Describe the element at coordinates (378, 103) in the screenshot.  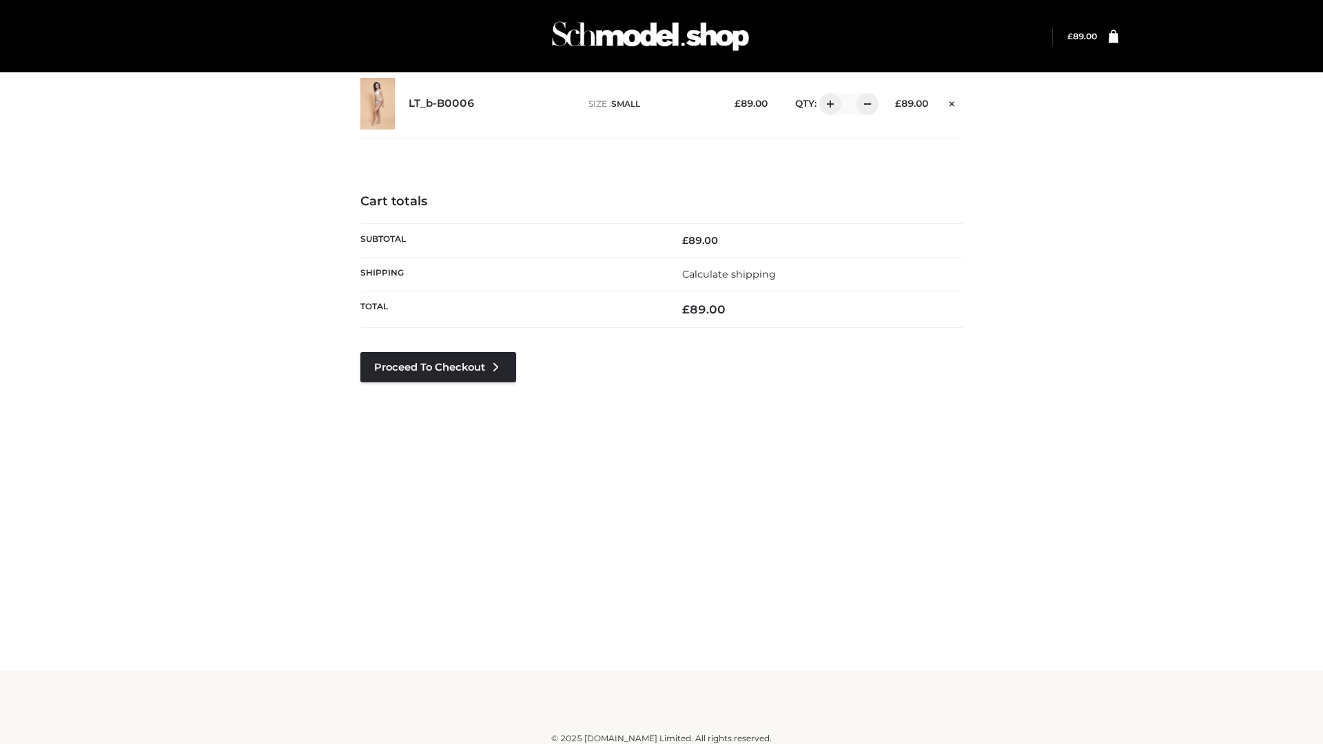
I see `img: LT_b-B0006 - SMALL` at that location.